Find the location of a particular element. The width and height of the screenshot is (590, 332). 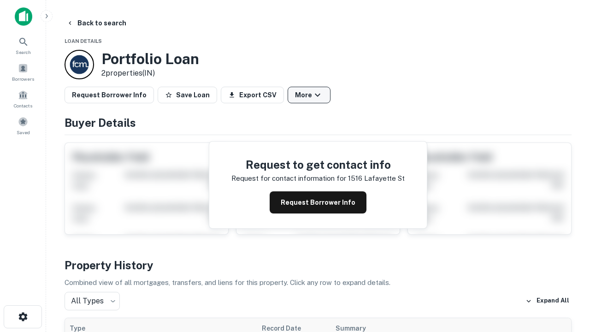

p: Combined view of all mortgages, transfers, and liens for this property. Click any row to expand d... is located at coordinates (318, 282).